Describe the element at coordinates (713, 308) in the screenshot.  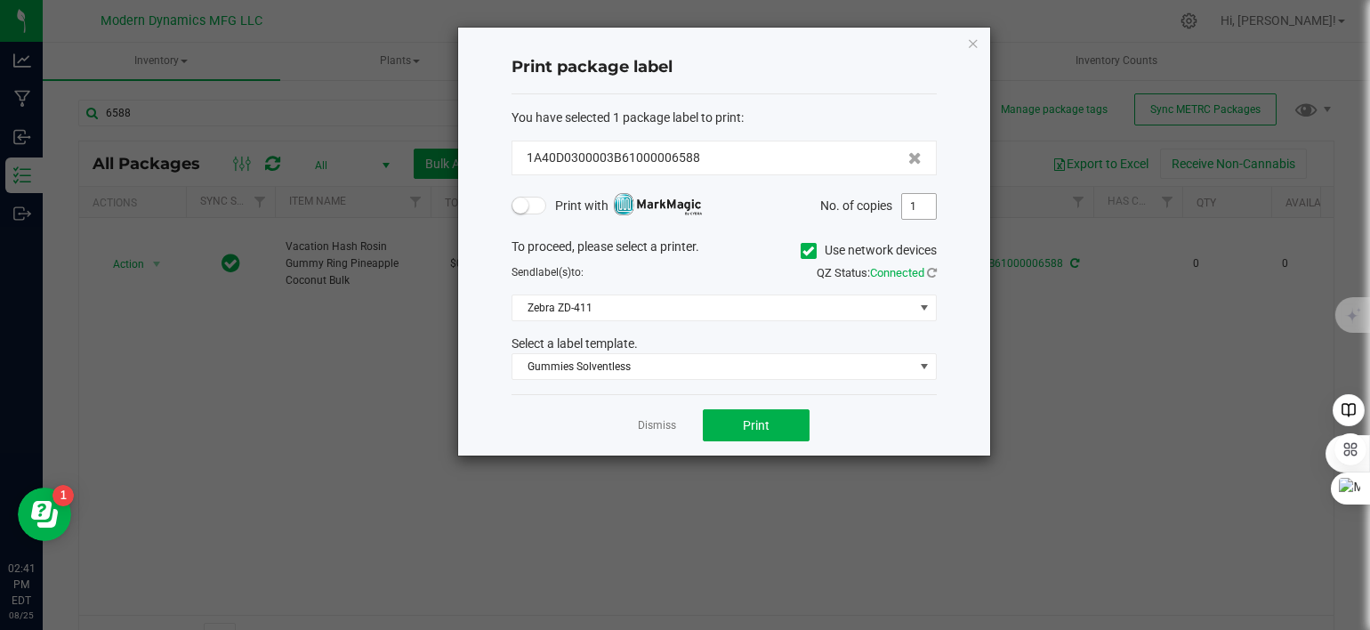
I see `span: Zebra ZD-411` at that location.